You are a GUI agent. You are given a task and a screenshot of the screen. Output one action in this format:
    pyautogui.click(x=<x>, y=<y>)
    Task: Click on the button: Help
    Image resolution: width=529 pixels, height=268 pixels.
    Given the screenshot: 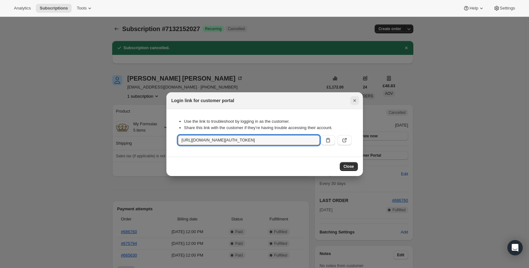 What is the action you would take?
    pyautogui.click(x=473, y=8)
    